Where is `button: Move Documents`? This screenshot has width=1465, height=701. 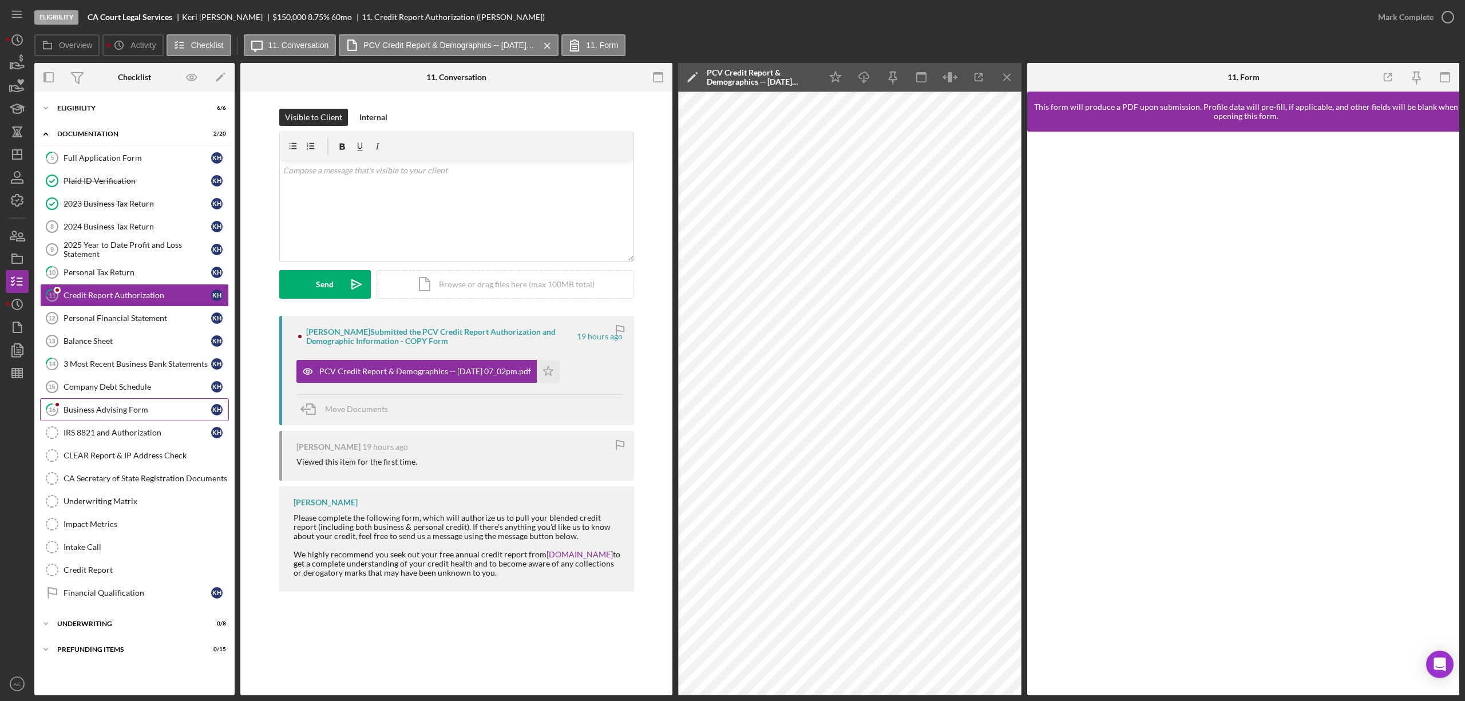
button: Move Documents is located at coordinates (348, 409).